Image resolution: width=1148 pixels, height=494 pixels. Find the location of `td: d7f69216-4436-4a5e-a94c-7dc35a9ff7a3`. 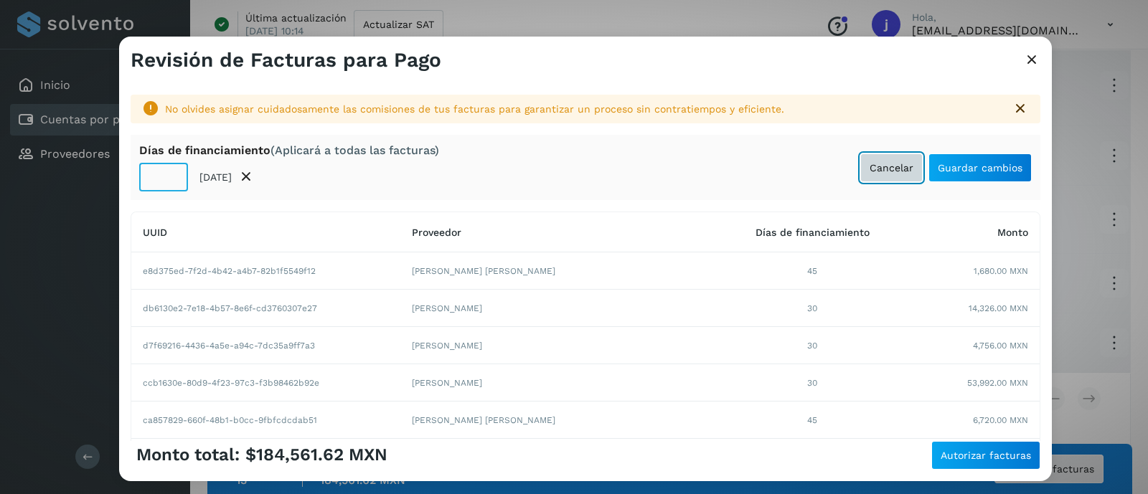

td: d7f69216-4436-4a5e-a94c-7dc35a9ff7a3 is located at coordinates (265, 346).